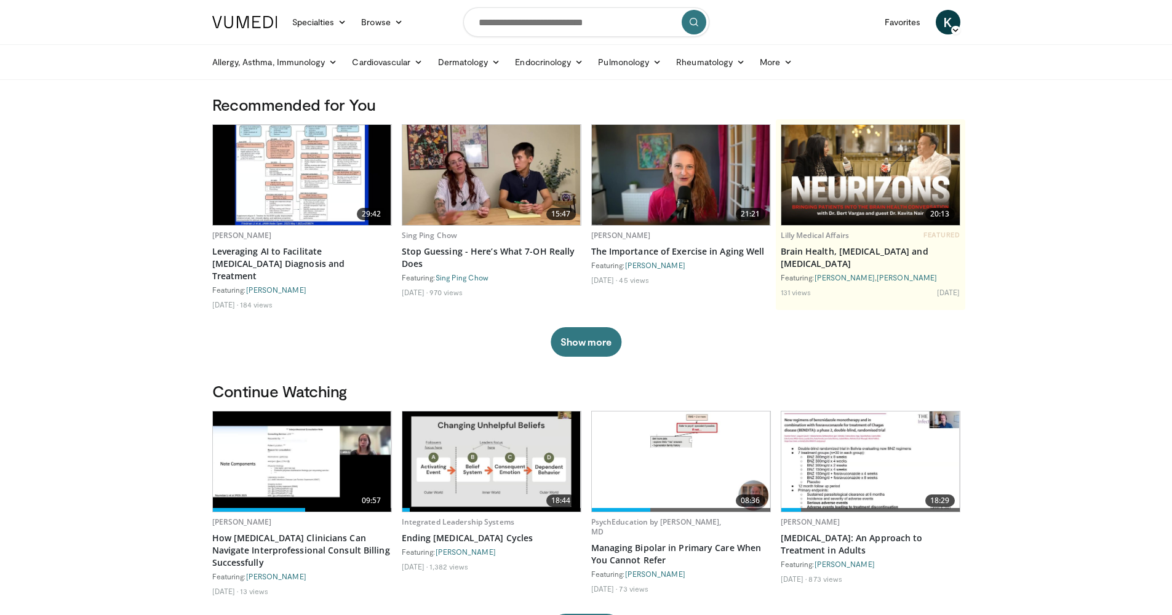 The image size is (1172, 615). I want to click on h3: Continue Watching, so click(586, 391).